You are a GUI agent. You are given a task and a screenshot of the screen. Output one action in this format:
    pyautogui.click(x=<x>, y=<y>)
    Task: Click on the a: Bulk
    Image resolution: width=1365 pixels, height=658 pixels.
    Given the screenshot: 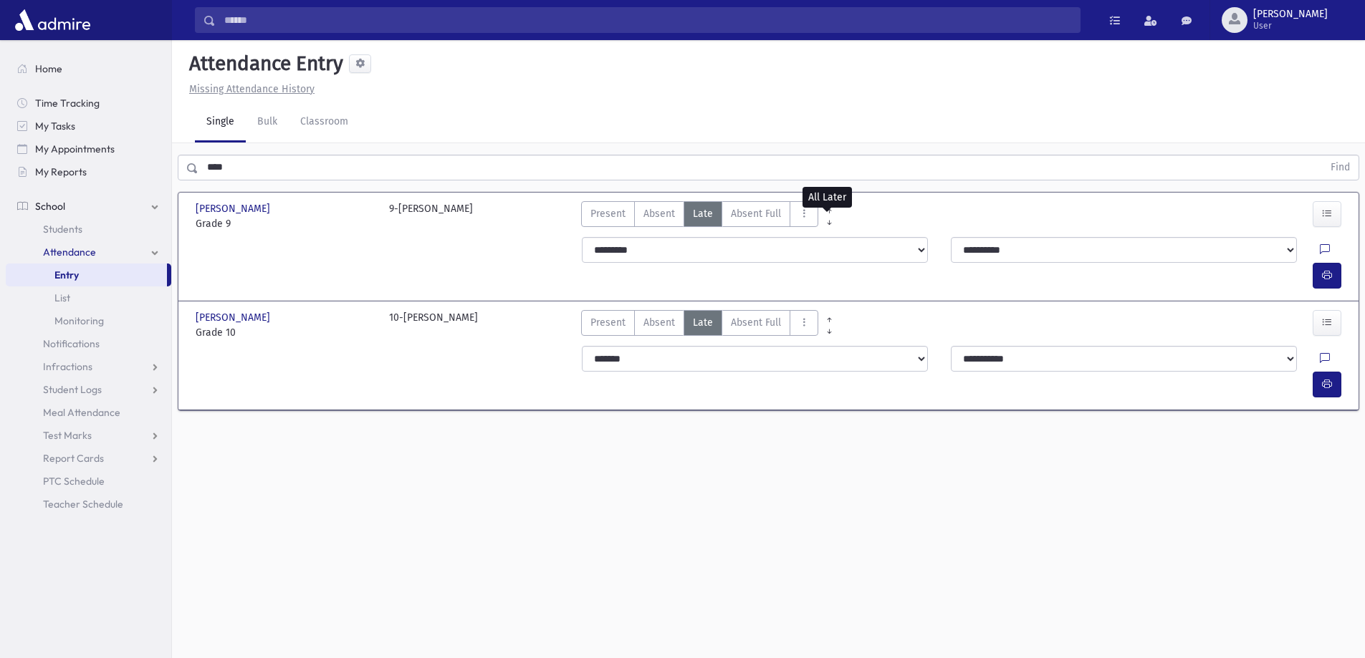 What is the action you would take?
    pyautogui.click(x=267, y=122)
    